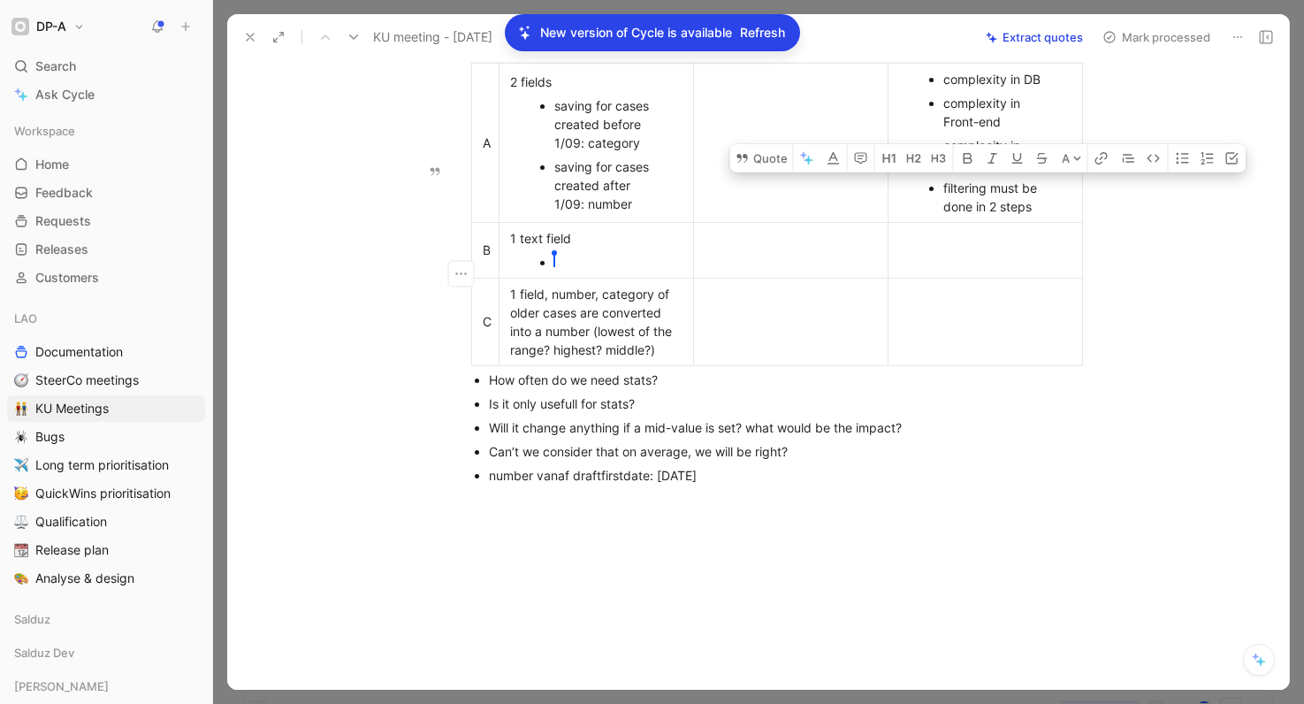  What do you see at coordinates (106, 131) in the screenshot?
I see `div: Workspace` at bounding box center [106, 131].